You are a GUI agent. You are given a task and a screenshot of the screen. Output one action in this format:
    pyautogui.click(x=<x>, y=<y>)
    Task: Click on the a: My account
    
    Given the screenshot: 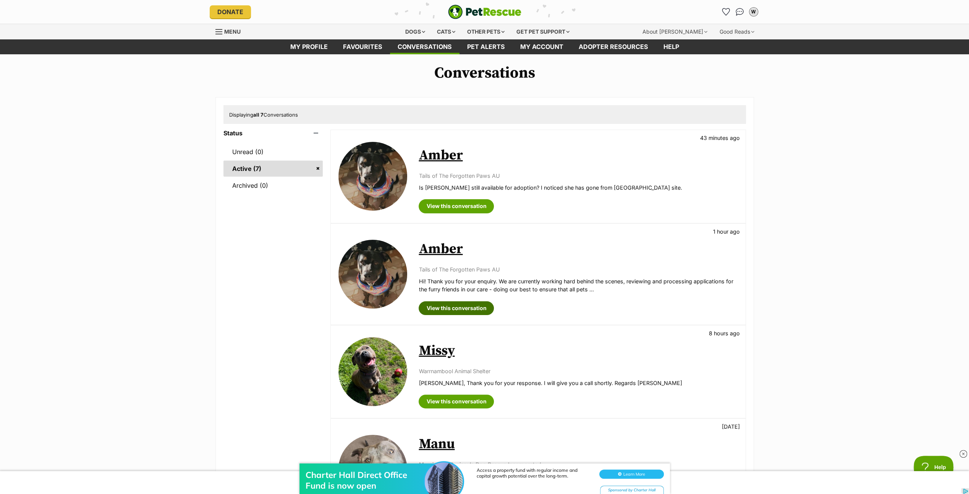 What is the action you would take?
    pyautogui.click(x=542, y=47)
    